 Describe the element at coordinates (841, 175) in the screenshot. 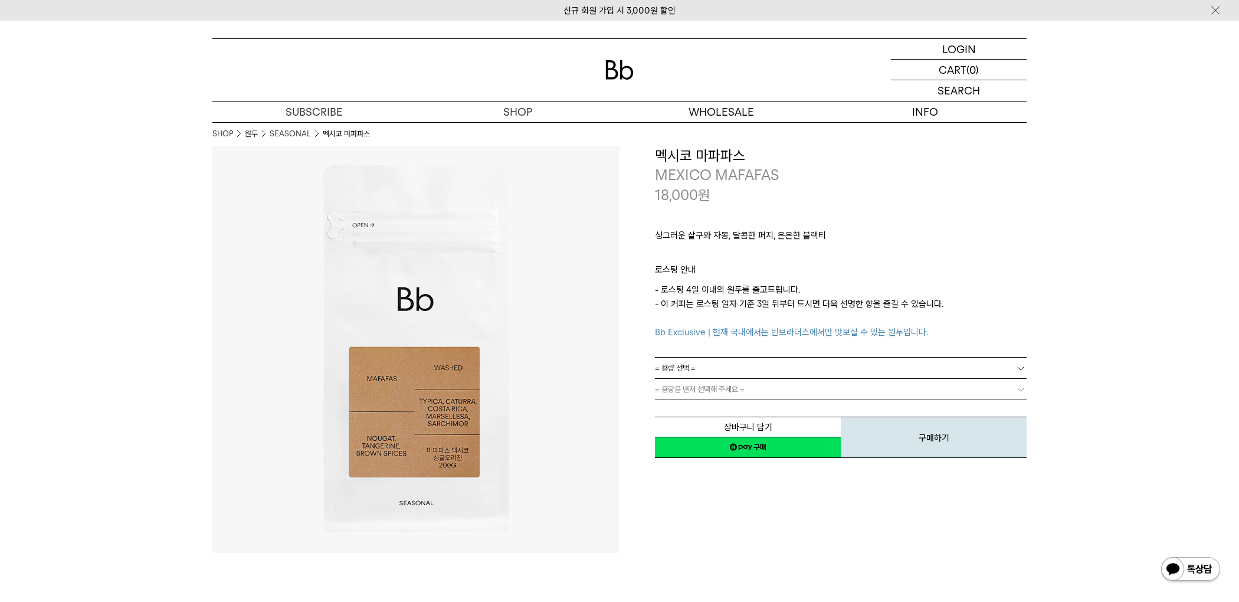

I see `p: MEXICO MAFAFAS` at that location.